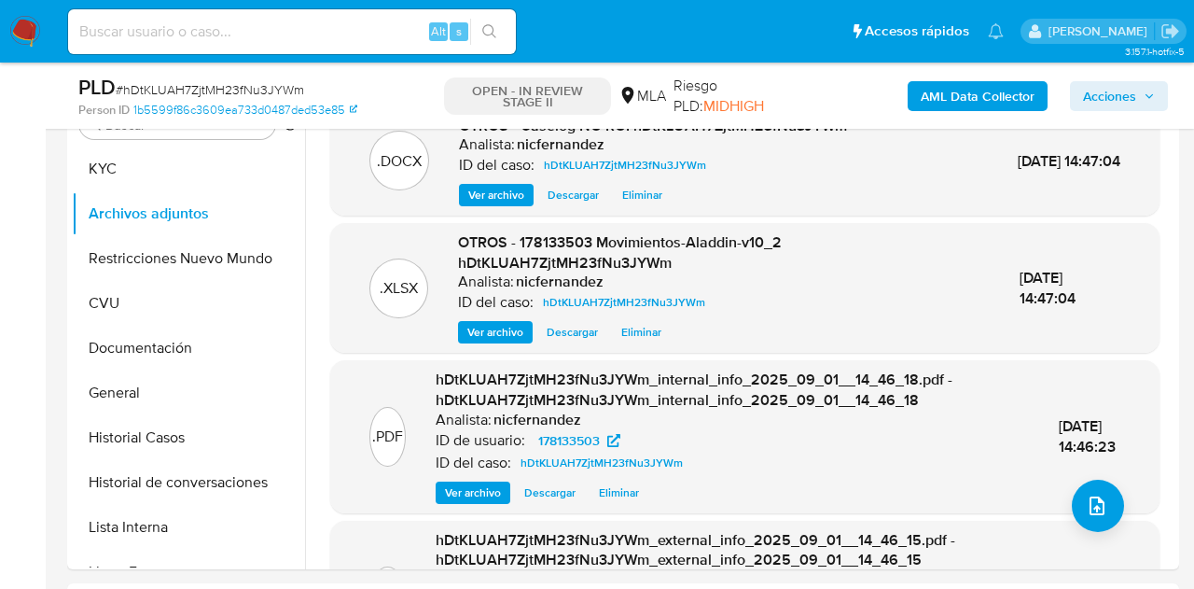 The image size is (1194, 589). What do you see at coordinates (459, 31) in the screenshot?
I see `span: s` at bounding box center [459, 31].